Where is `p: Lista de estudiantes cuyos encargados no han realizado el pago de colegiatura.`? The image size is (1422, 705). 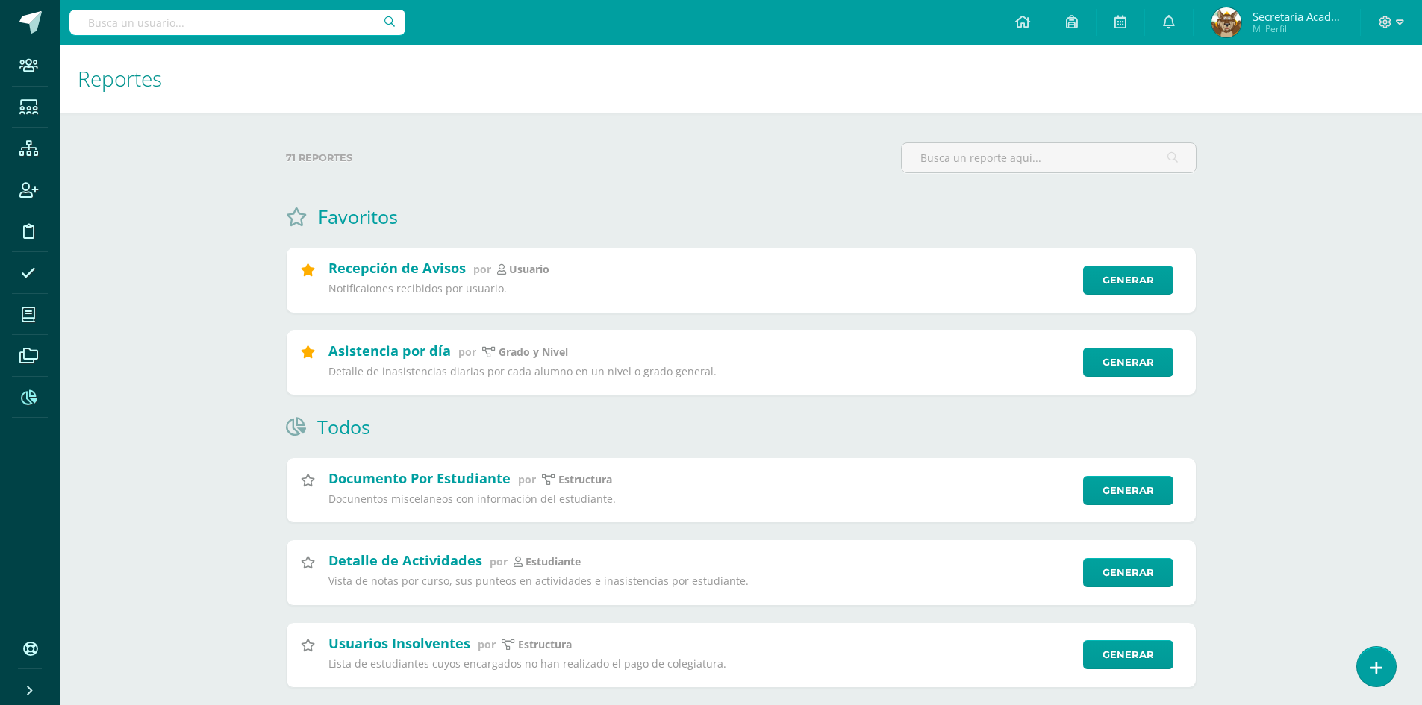
p: Lista de estudiantes cuyos encargados no han realizado el pago de colegiatura. is located at coordinates (701, 664).